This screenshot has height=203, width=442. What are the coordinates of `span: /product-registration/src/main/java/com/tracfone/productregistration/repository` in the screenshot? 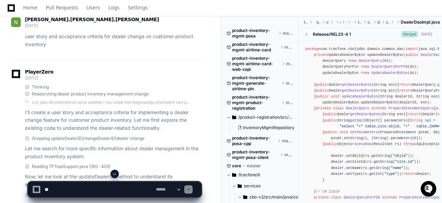 It's located at (266, 117).